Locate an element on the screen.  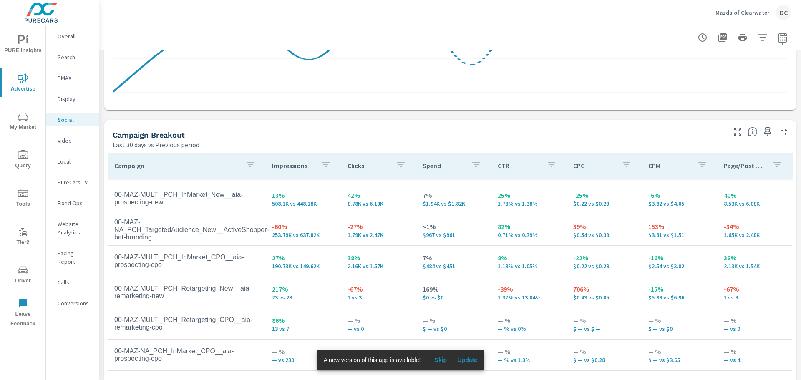
p: 1.13% vs 1.05% is located at coordinates (529, 266).